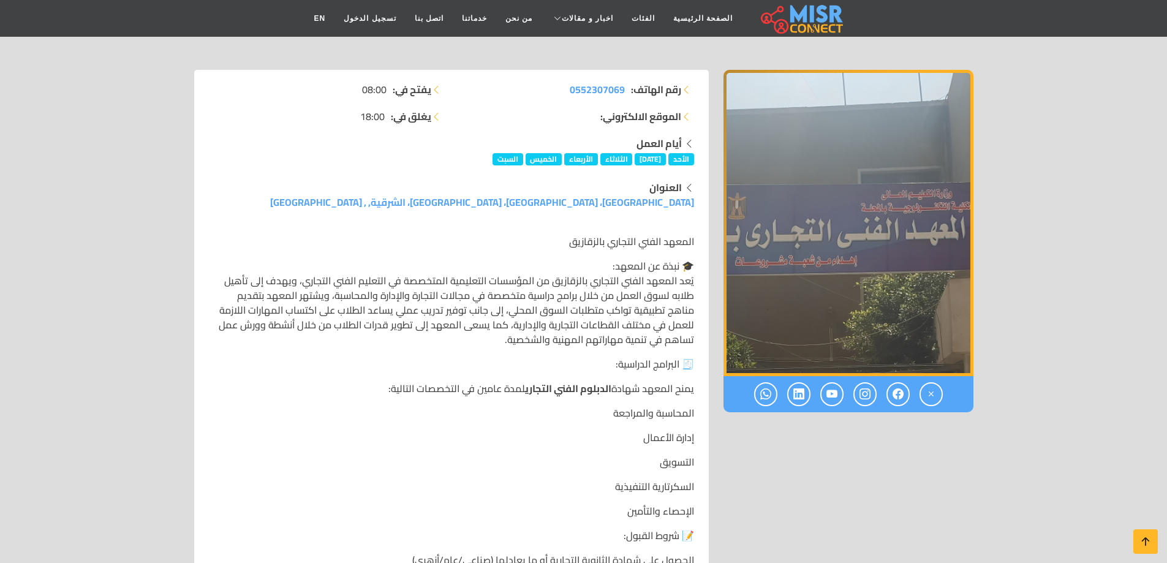 Image resolution: width=1167 pixels, height=563 pixels. Describe the element at coordinates (581, 159) in the screenshot. I see `span: الأربعاء` at that location.